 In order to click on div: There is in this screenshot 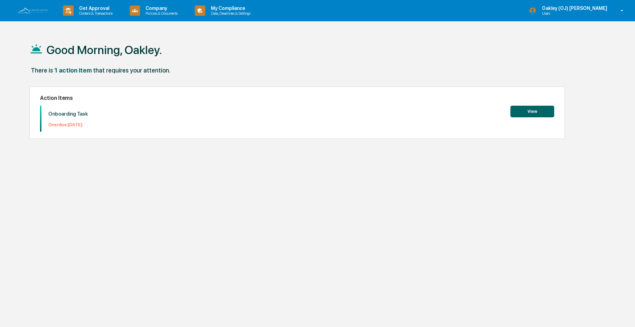, I will do `click(42, 70)`.